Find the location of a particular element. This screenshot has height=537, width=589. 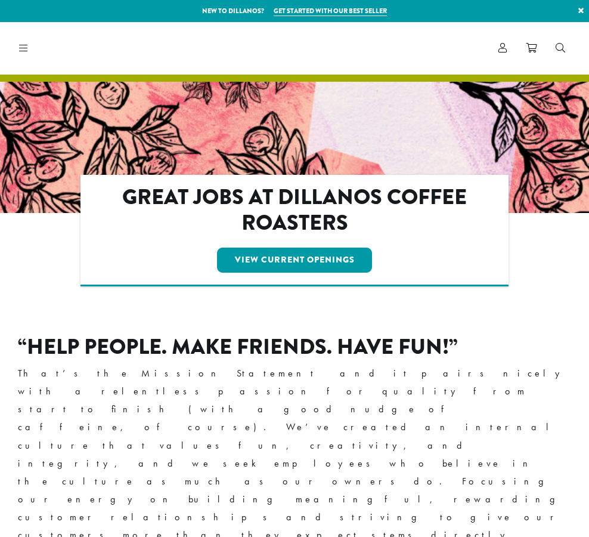

a: View Current Openings is located at coordinates (295, 260).